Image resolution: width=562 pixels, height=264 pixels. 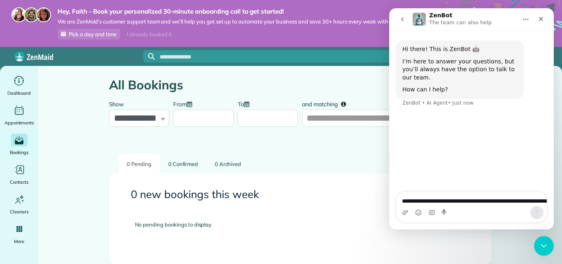 I want to click on div: I already booked it, so click(x=149, y=34).